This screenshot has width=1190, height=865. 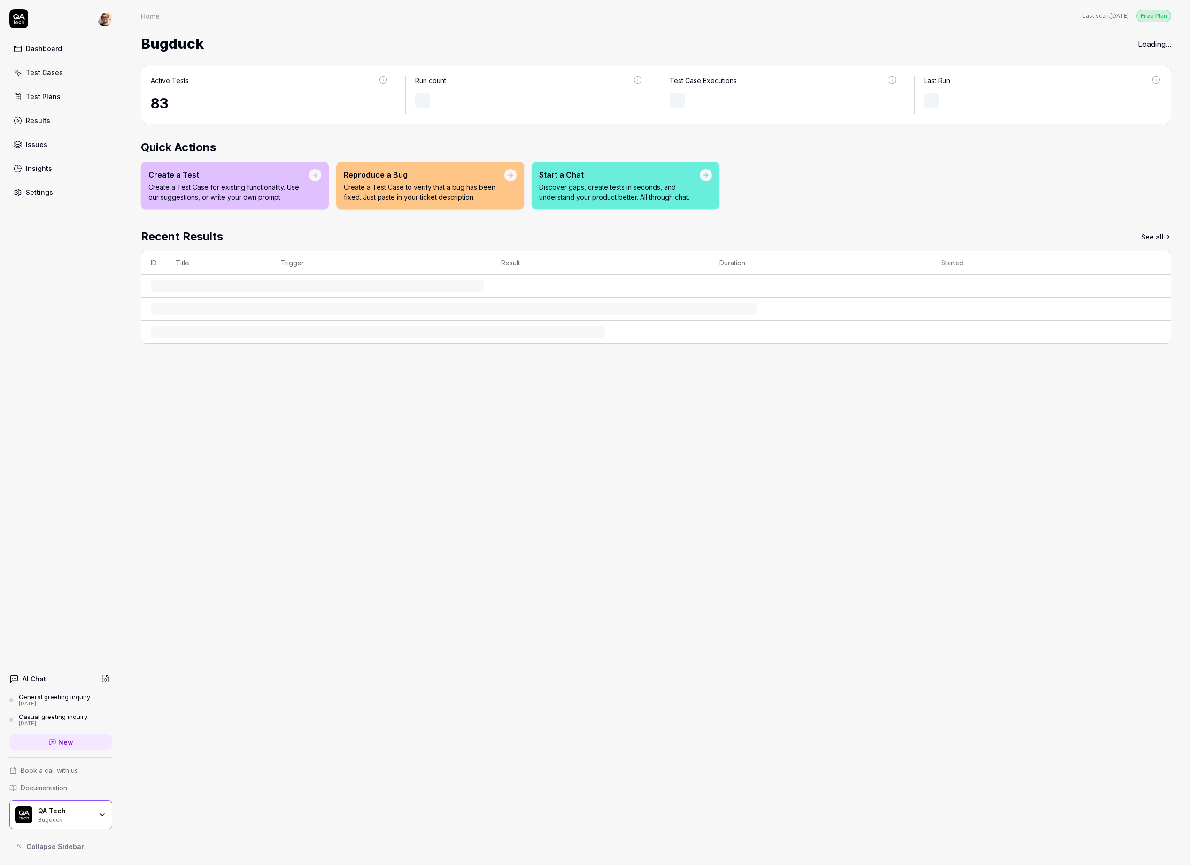 I want to click on a: Test Cases, so click(x=61, y=72).